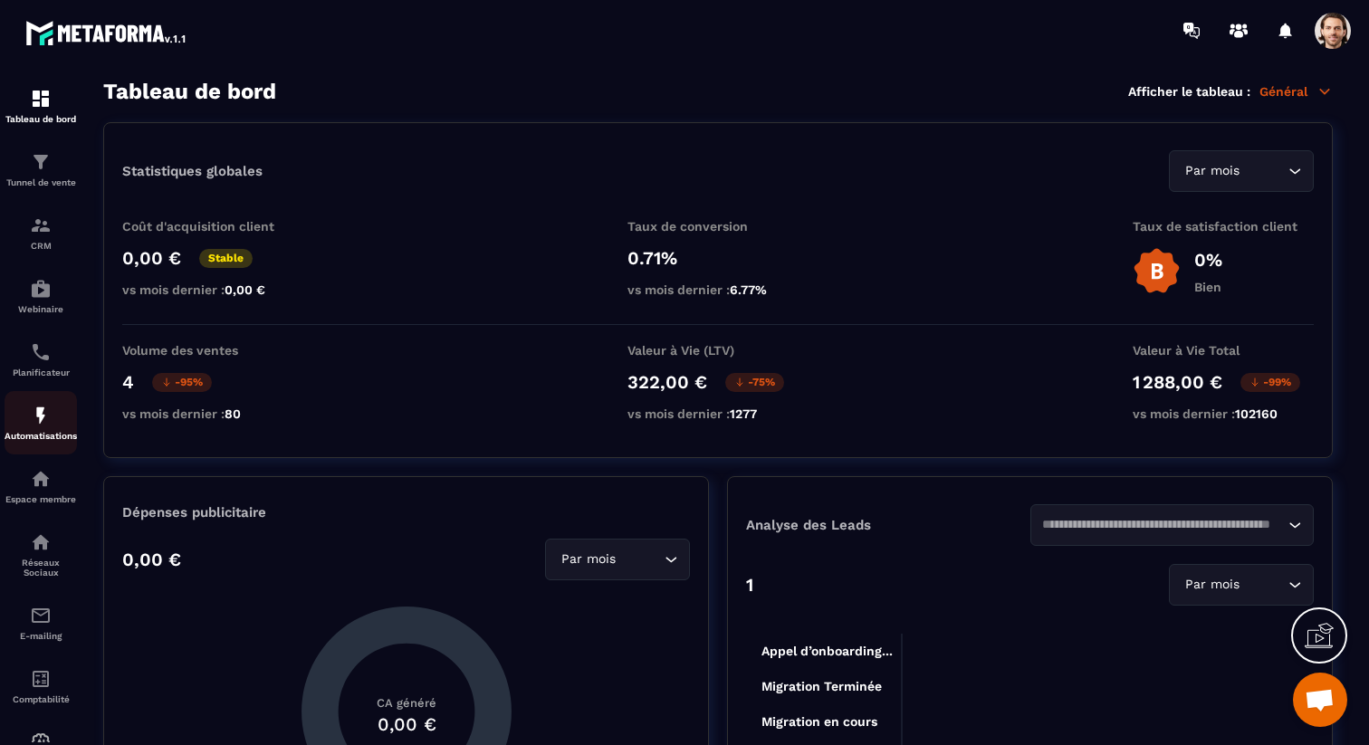 The width and height of the screenshot is (1369, 745). I want to click on p: 1, so click(749, 585).